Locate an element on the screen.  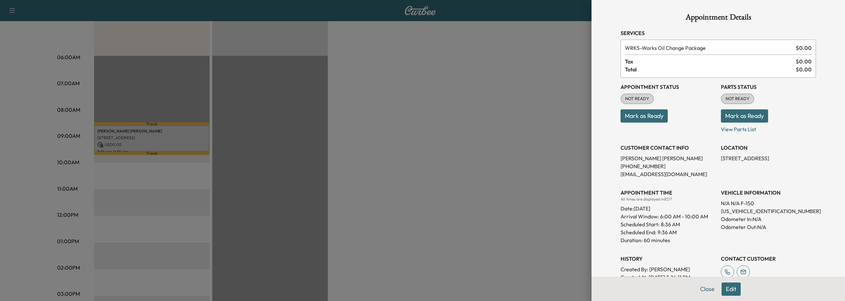
h3: LOCATION is located at coordinates (769, 148).